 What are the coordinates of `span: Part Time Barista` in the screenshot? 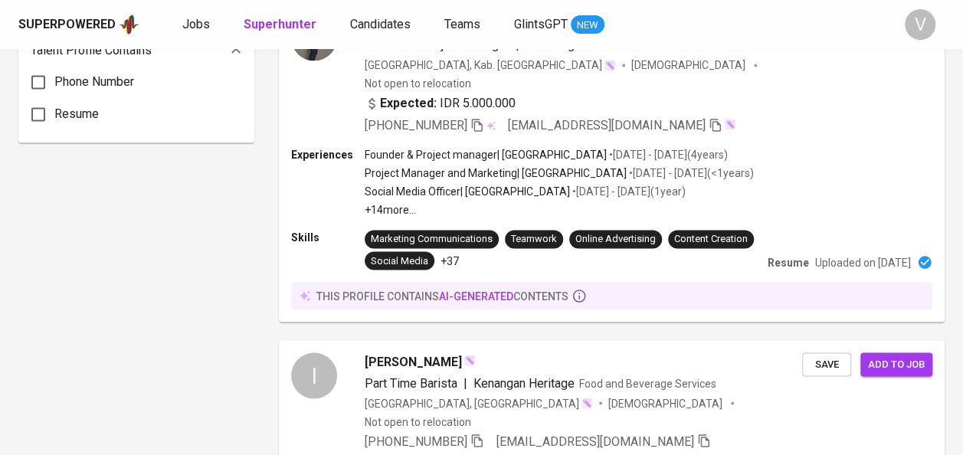 It's located at (410, 382).